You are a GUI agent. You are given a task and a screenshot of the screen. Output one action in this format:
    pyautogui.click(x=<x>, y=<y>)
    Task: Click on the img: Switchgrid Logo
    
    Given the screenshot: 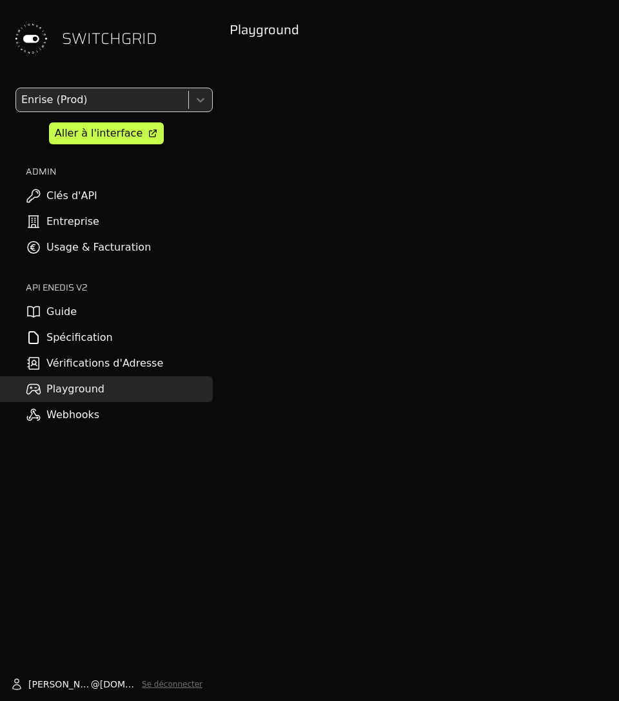 What is the action you would take?
    pyautogui.click(x=31, y=39)
    